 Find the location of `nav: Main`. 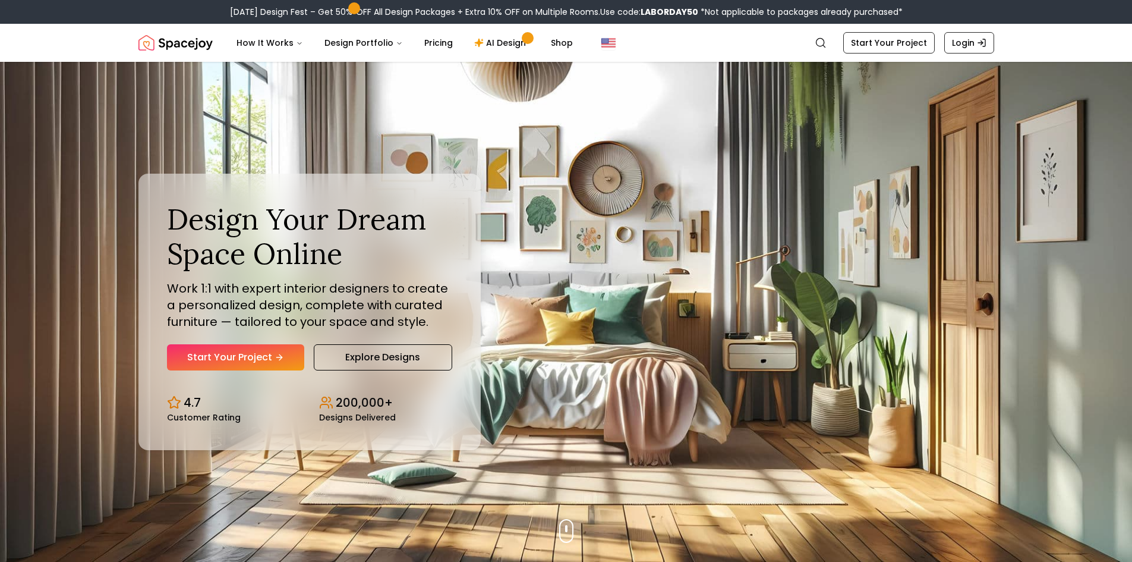

nav: Main is located at coordinates (405, 43).